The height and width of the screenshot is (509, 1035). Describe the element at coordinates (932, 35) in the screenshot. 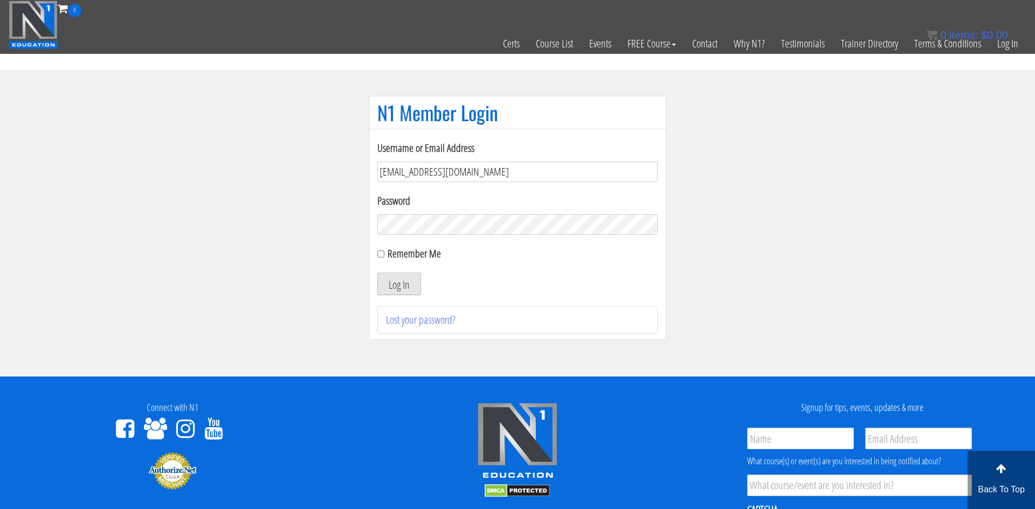

I see `img: icon11.png` at that location.